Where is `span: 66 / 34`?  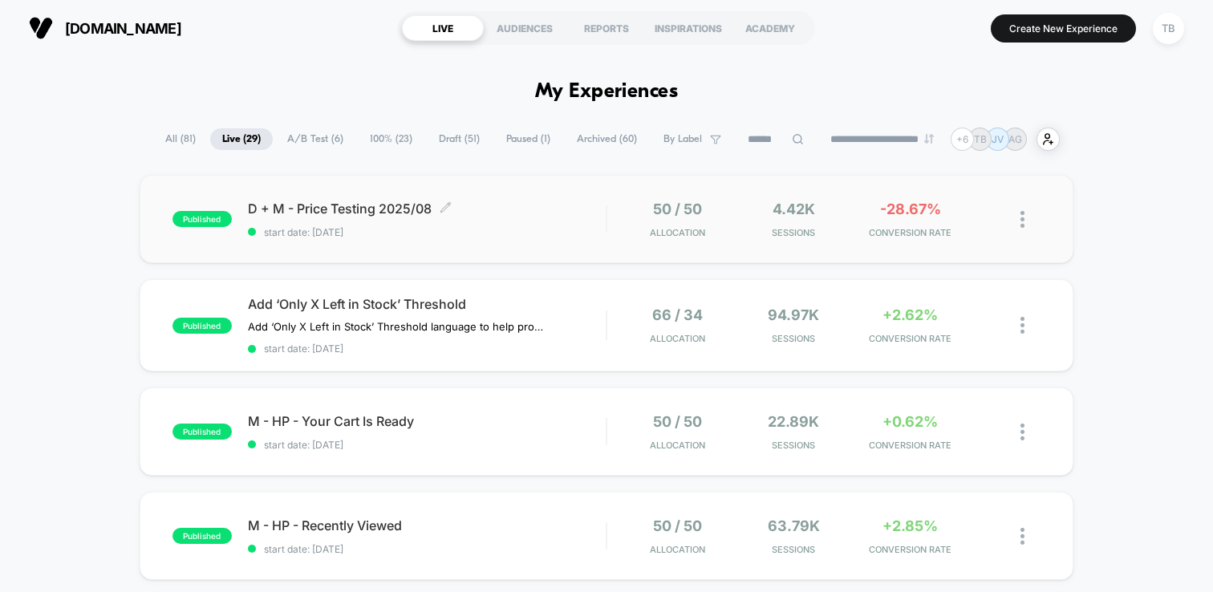
span: 66 / 34 is located at coordinates (677, 314).